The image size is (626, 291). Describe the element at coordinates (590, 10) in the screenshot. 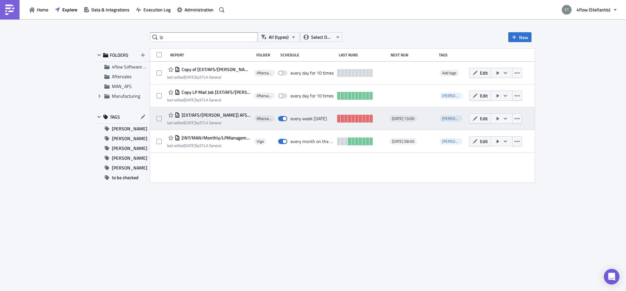

I see `button: 4flow (Stellantis)` at that location.